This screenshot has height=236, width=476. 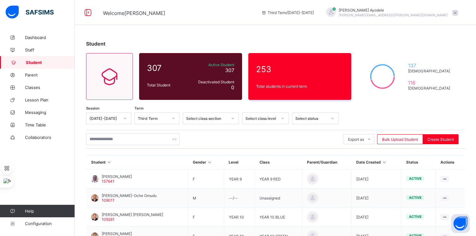 I want to click on span: Parent, so click(x=50, y=75).